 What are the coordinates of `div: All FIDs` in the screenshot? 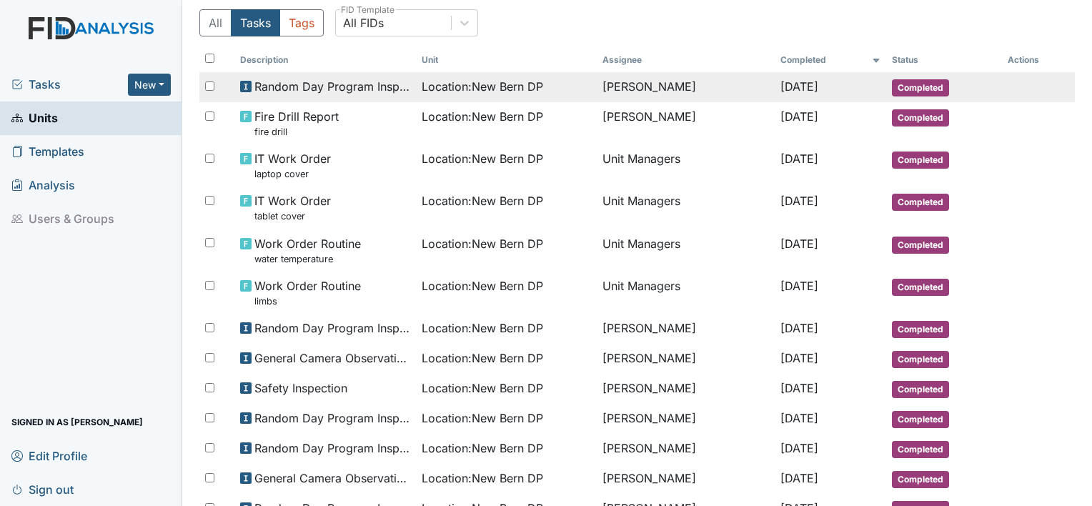 It's located at (363, 23).